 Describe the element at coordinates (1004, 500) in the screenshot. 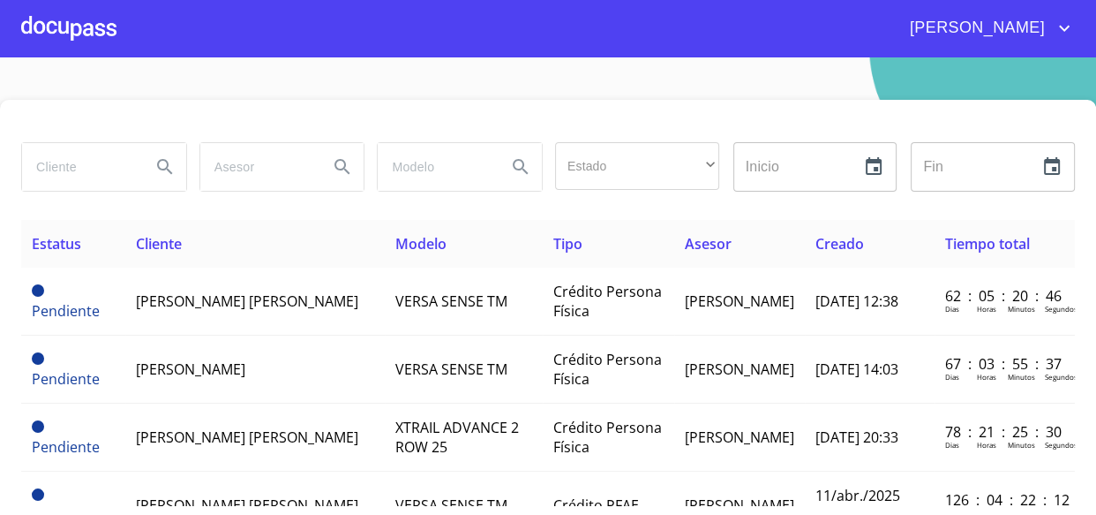

I see `p: 126 : 04 : 22 : 12` at that location.